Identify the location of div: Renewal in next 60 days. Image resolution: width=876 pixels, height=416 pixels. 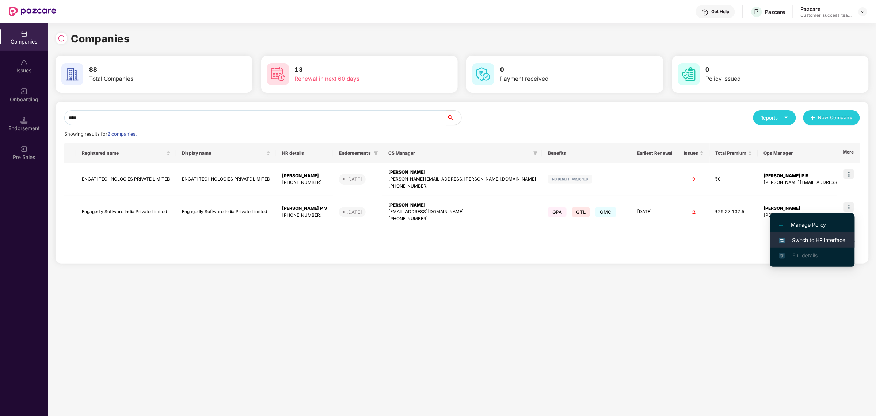
(356, 79).